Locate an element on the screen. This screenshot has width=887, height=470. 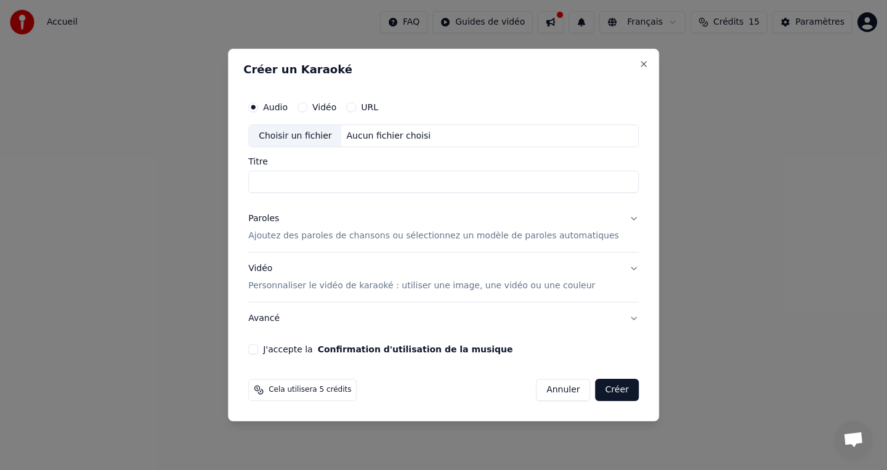
div: Vidéo is located at coordinates (421, 278).